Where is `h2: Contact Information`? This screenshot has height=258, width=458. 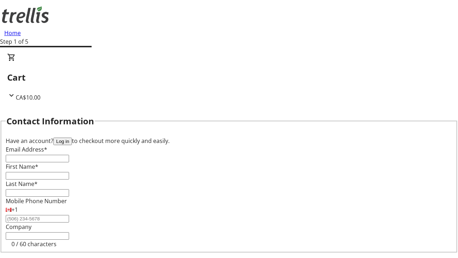 h2: Contact Information is located at coordinates (50, 121).